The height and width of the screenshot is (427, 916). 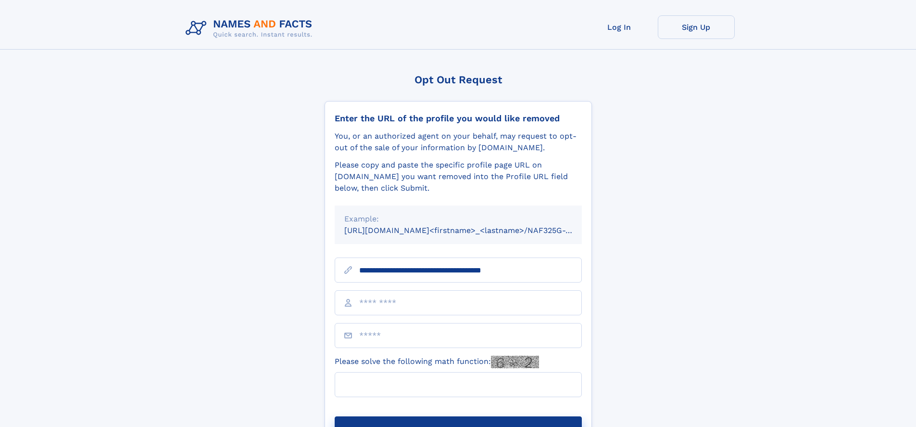 I want to click on label: Please solve the following math function:, so click(x=437, y=362).